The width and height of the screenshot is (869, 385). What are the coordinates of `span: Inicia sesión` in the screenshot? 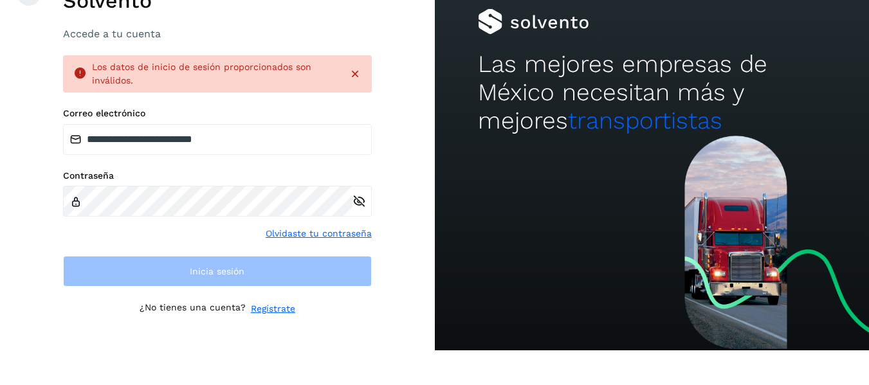 It's located at (217, 272).